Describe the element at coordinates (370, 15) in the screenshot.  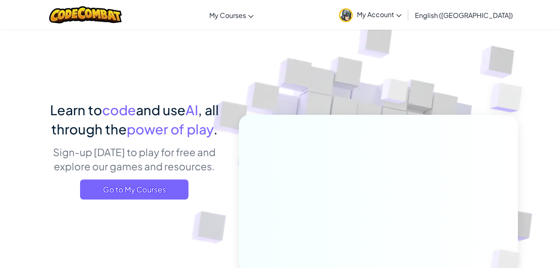
I see `a: My Account` at that location.